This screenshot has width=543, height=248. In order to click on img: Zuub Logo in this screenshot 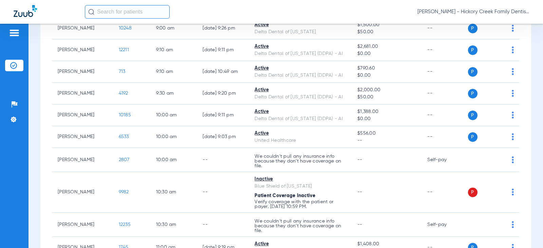, I will do `click(25, 11)`.